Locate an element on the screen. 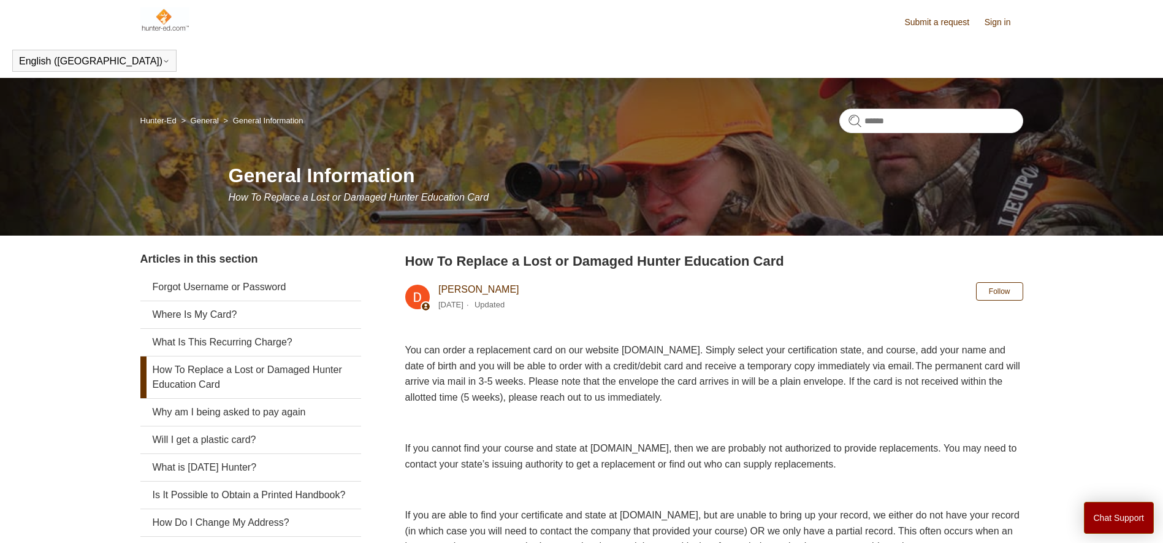  a: What Is This Recurring Charge? is located at coordinates (251, 342).